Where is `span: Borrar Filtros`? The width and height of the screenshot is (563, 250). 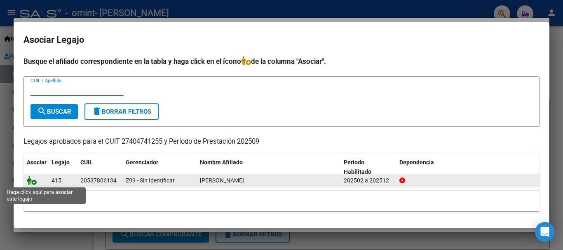
span: Borrar Filtros is located at coordinates (122, 112).